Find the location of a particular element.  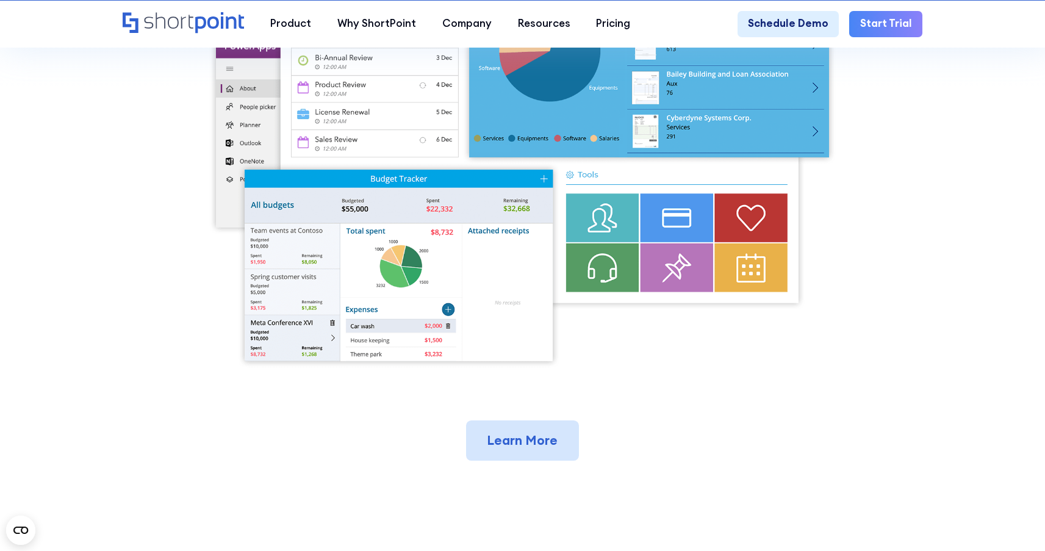

a: Learn More is located at coordinates (522, 440).